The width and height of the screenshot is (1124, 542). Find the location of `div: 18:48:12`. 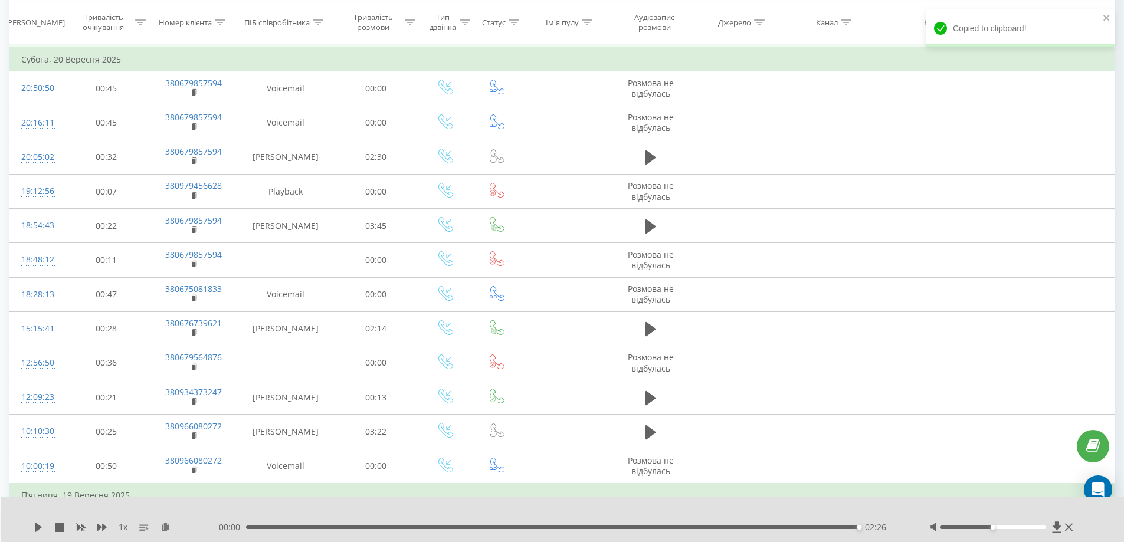

div: 18:48:12 is located at coordinates (37, 260).